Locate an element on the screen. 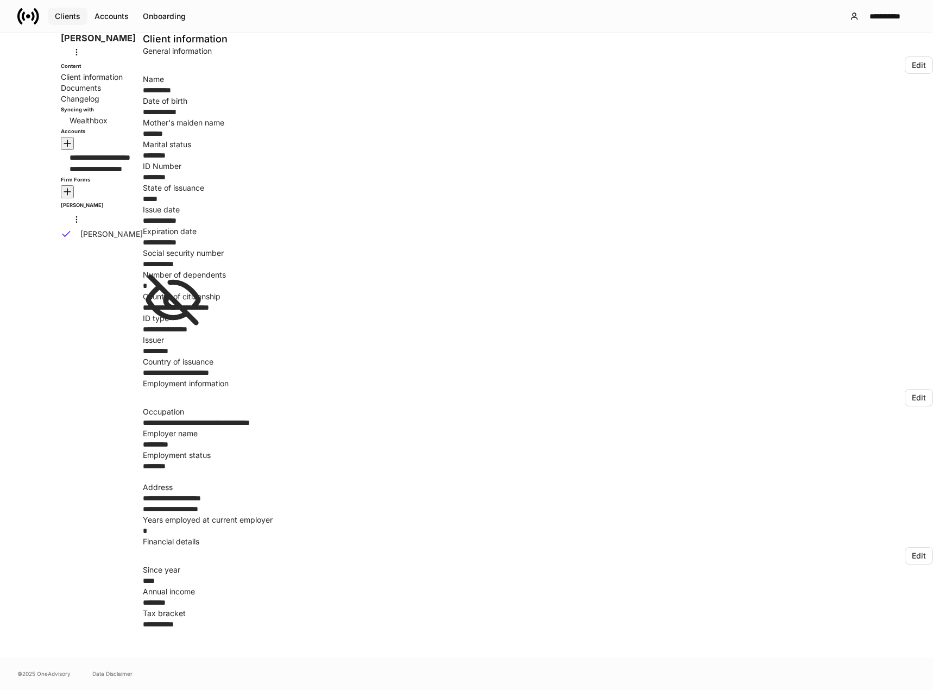  div: Years employed at current employer is located at coordinates (538, 520).